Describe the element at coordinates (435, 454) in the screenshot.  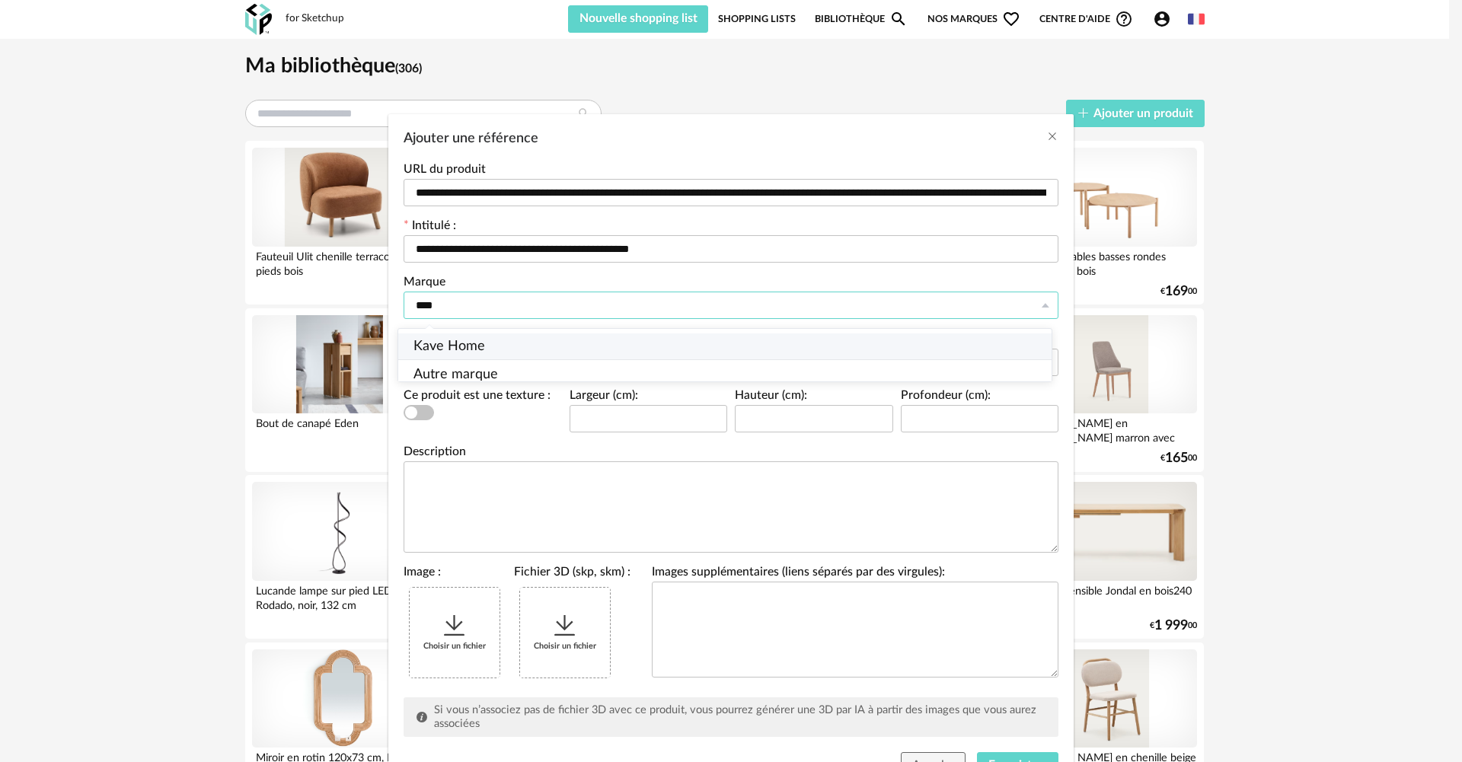
I see `label: Description` at that location.